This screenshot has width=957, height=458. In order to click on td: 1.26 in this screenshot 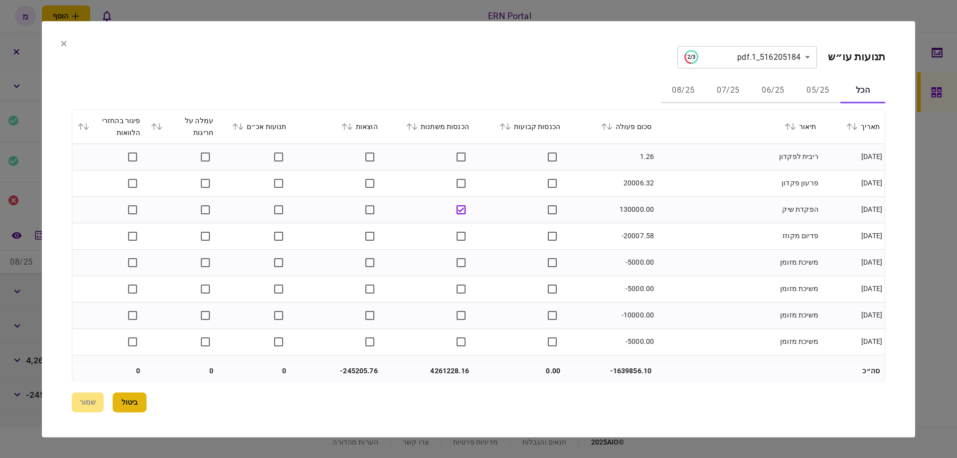, I will do `click(610, 157)`.